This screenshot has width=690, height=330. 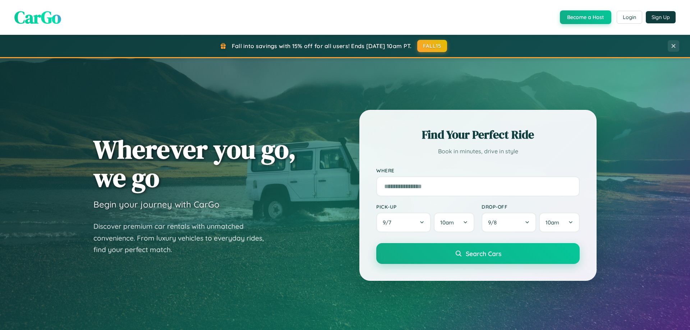 What do you see at coordinates (156, 204) in the screenshot?
I see `h3: Begin your journey with CarGo` at bounding box center [156, 204].